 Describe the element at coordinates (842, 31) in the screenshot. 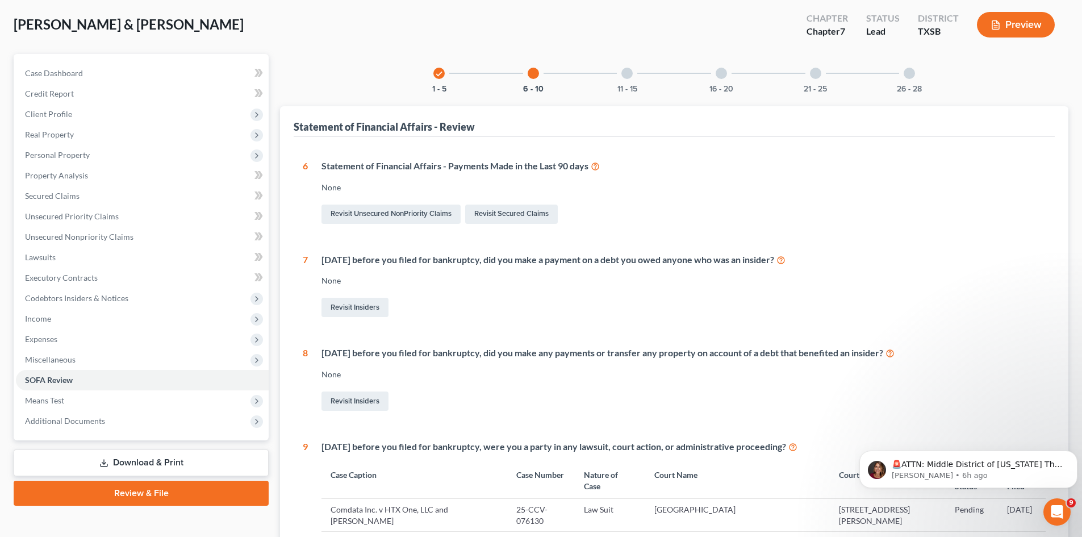

I see `span: 7` at that location.